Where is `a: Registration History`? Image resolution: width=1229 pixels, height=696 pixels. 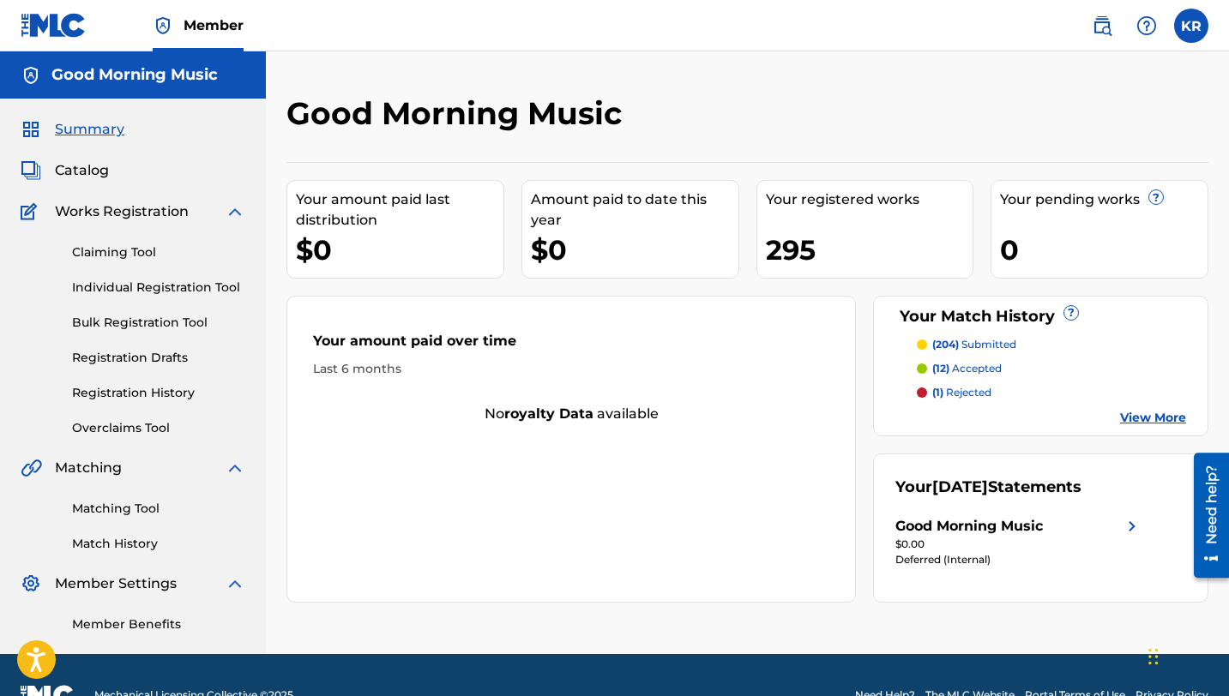
a: Registration History is located at coordinates (159, 393).